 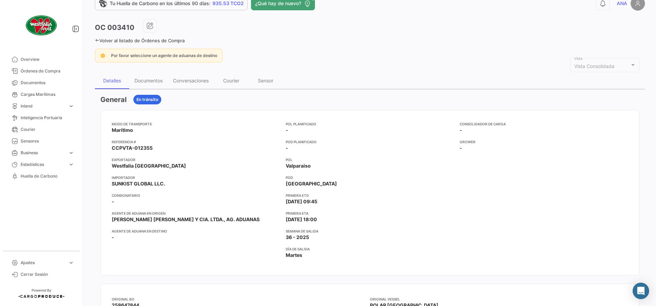 What do you see at coordinates (41, 25) in the screenshot?
I see `img: client-50.png` at bounding box center [41, 25].